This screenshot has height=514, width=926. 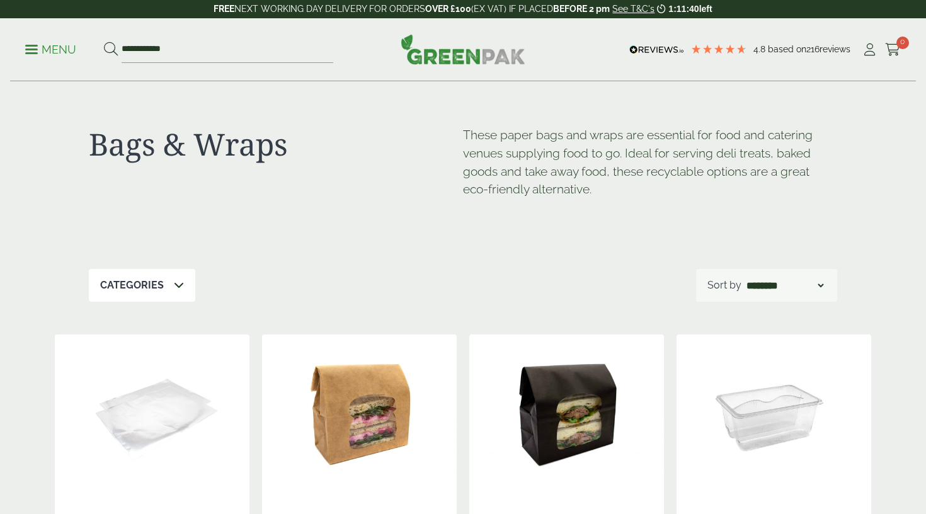 I want to click on p: Categories, so click(x=132, y=286).